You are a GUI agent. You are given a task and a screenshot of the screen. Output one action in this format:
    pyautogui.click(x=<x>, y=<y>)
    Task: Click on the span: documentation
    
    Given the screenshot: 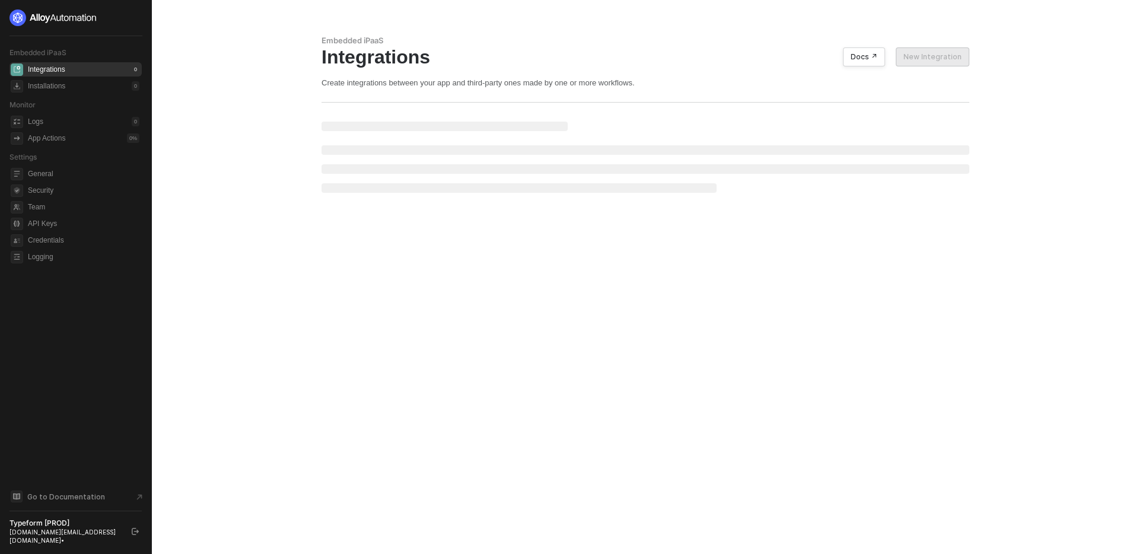 What is the action you would take?
    pyautogui.click(x=17, y=496)
    